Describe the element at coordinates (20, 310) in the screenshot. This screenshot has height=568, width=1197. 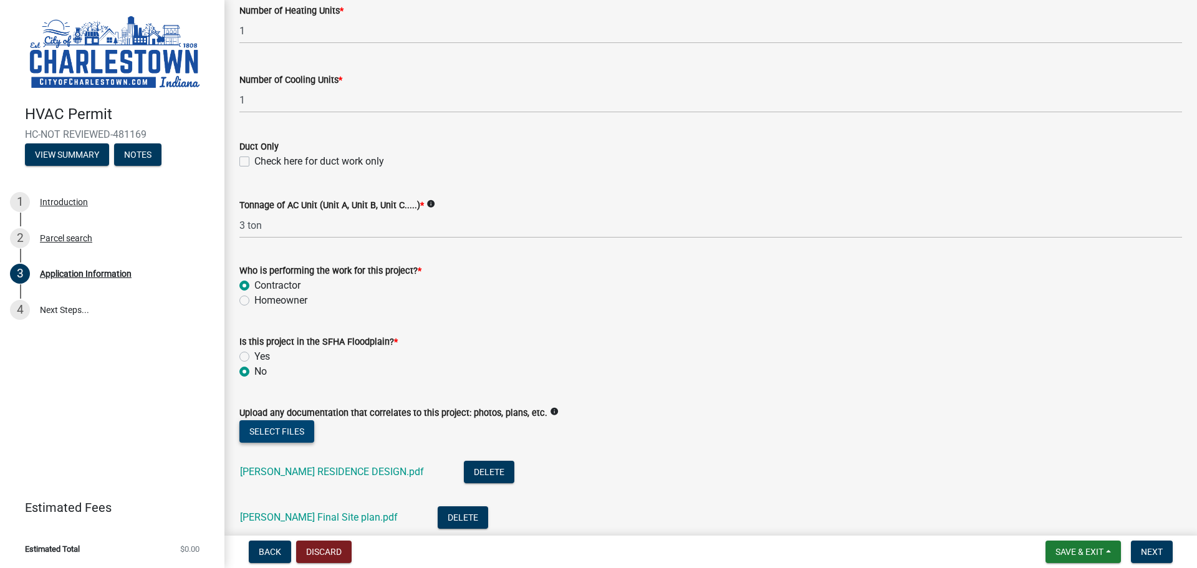
I see `div: 4` at that location.